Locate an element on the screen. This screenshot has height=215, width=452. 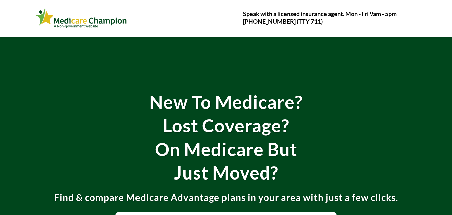
strong: Speak with a licensed insurance agent. Mon - Fri 9am - 5pm is located at coordinates (320, 14).